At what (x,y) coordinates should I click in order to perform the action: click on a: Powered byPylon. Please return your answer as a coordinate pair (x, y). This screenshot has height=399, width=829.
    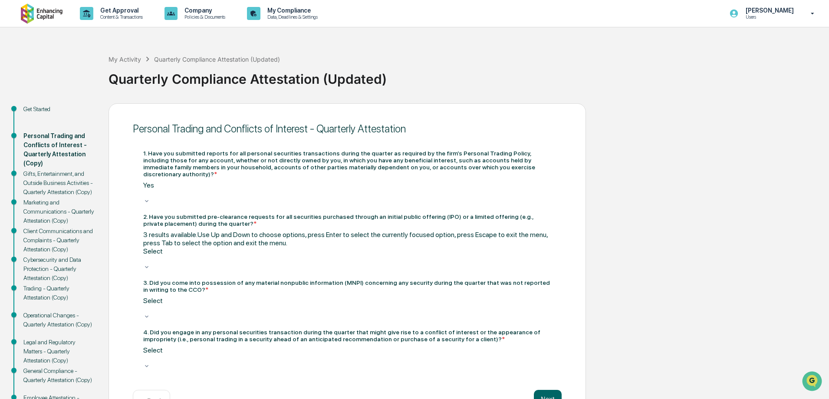
    Looking at the image, I should click on (83, 150).